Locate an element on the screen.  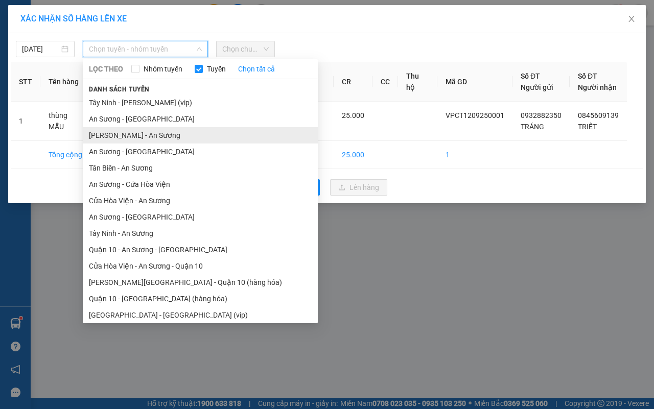
td: 25.000 is located at coordinates (353, 155).